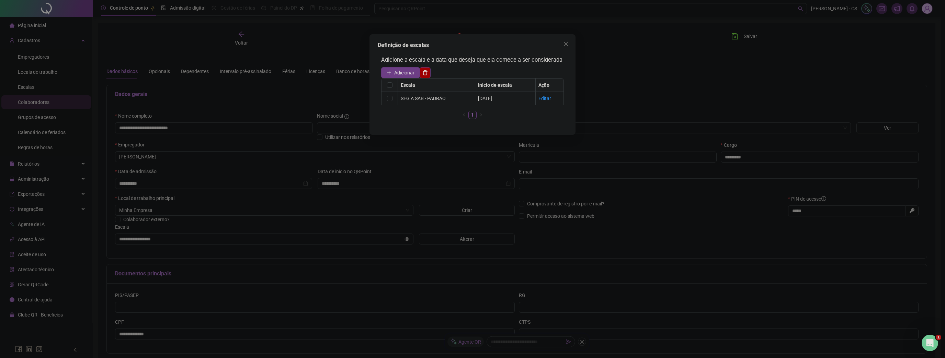 This screenshot has width=945, height=358. Describe the element at coordinates (436, 85) in the screenshot. I see `th: Escala` at that location.